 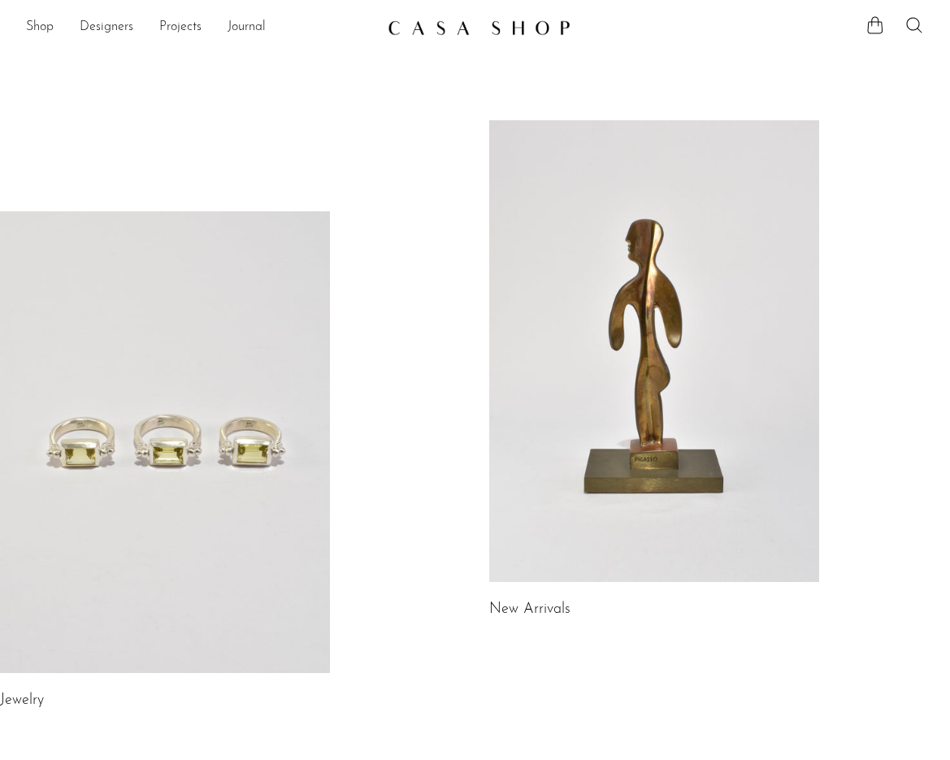 I want to click on ul: NEW HEADER MENU, so click(x=200, y=28).